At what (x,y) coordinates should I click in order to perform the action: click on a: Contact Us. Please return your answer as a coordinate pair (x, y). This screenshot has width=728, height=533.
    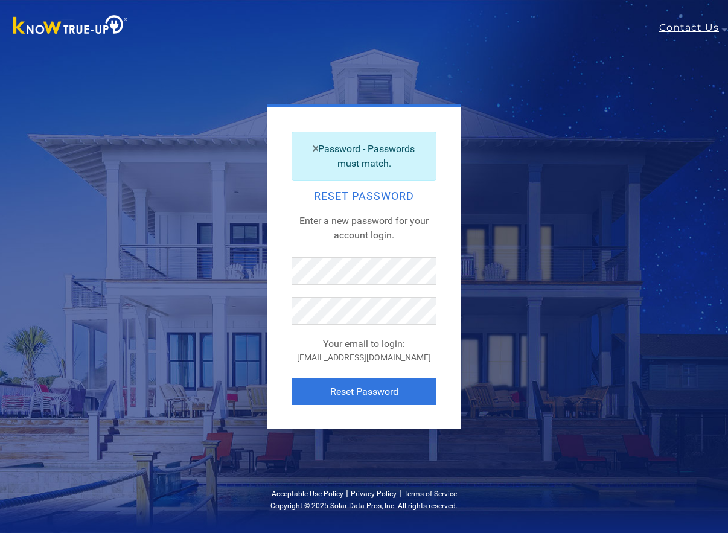
    Looking at the image, I should click on (694, 28).